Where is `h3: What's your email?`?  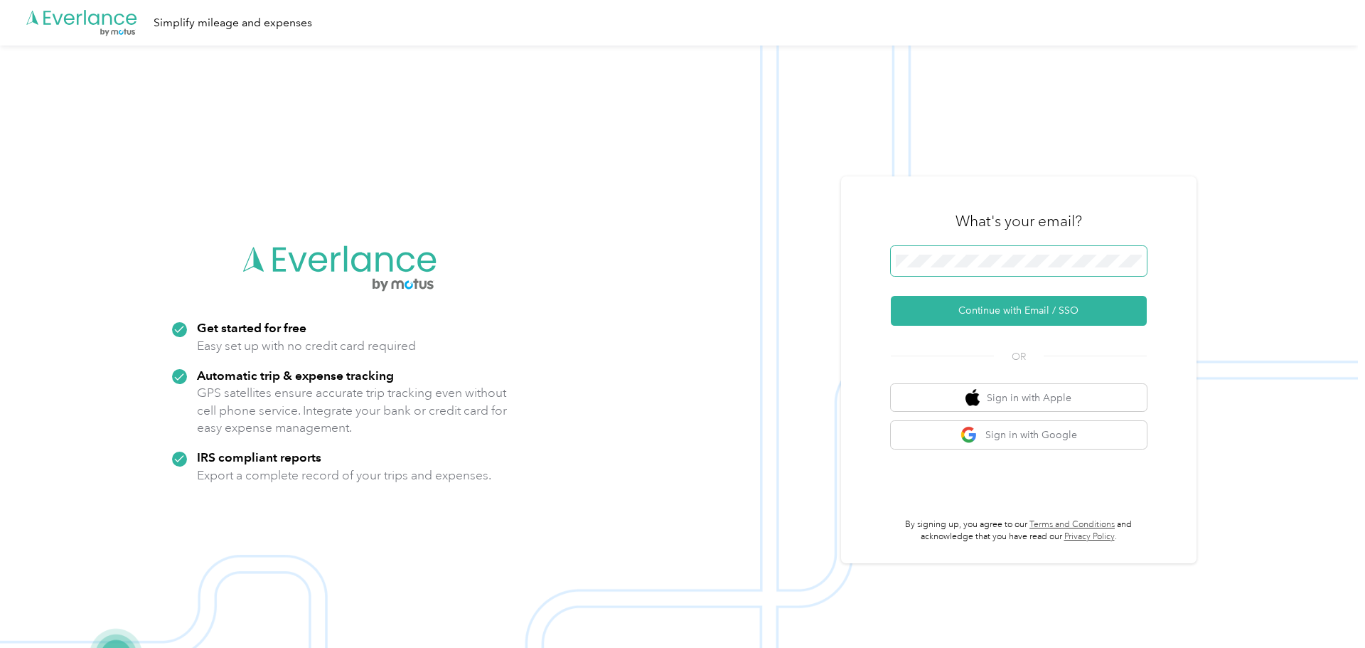
h3: What's your email? is located at coordinates (1019, 221).